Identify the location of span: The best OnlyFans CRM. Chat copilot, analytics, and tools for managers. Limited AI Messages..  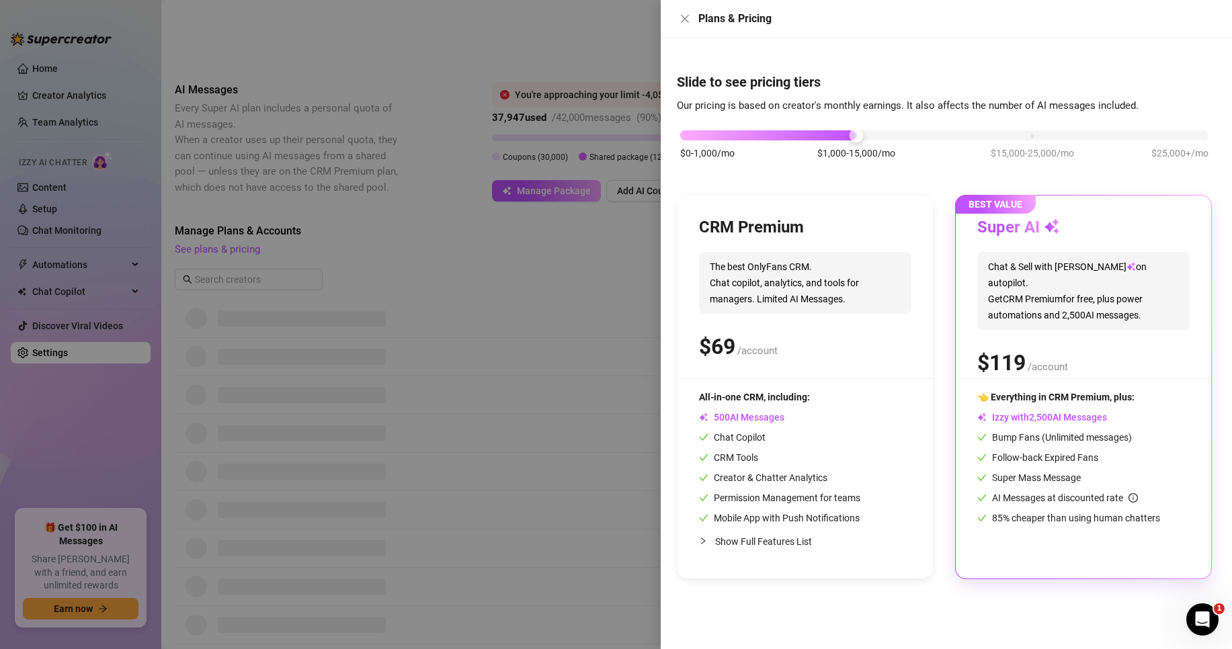
(805, 283).